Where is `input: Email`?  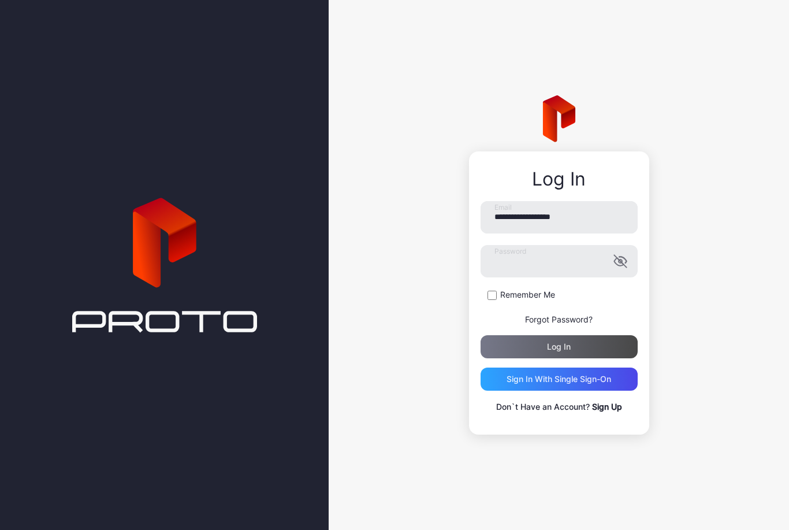
input: Email is located at coordinates (559, 217).